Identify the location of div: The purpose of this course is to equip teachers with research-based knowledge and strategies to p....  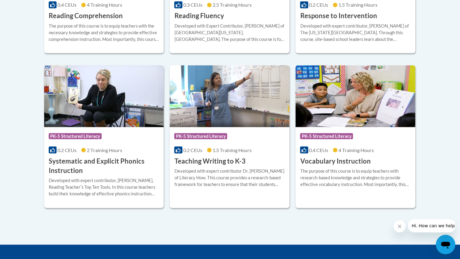
(355, 177).